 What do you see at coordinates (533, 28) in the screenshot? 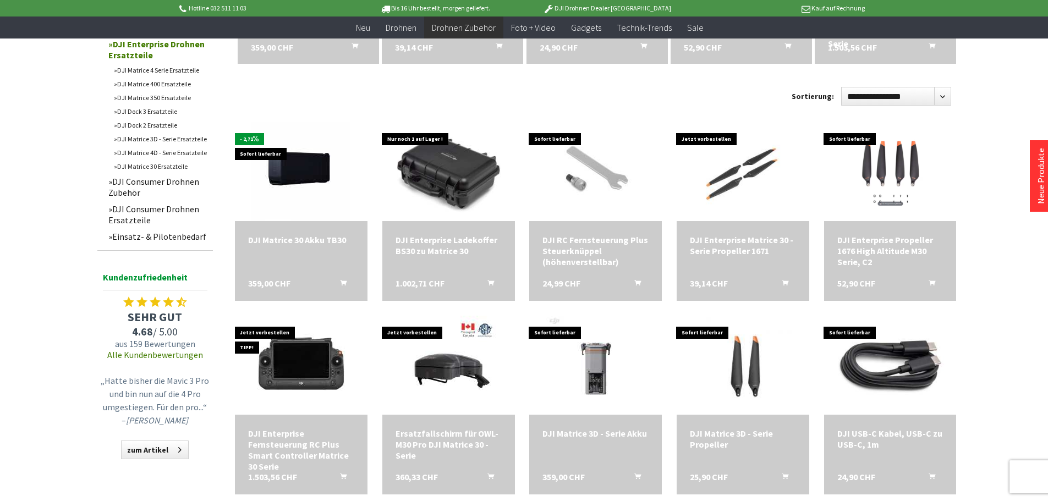
I see `span: Foto + Video` at bounding box center [533, 28].